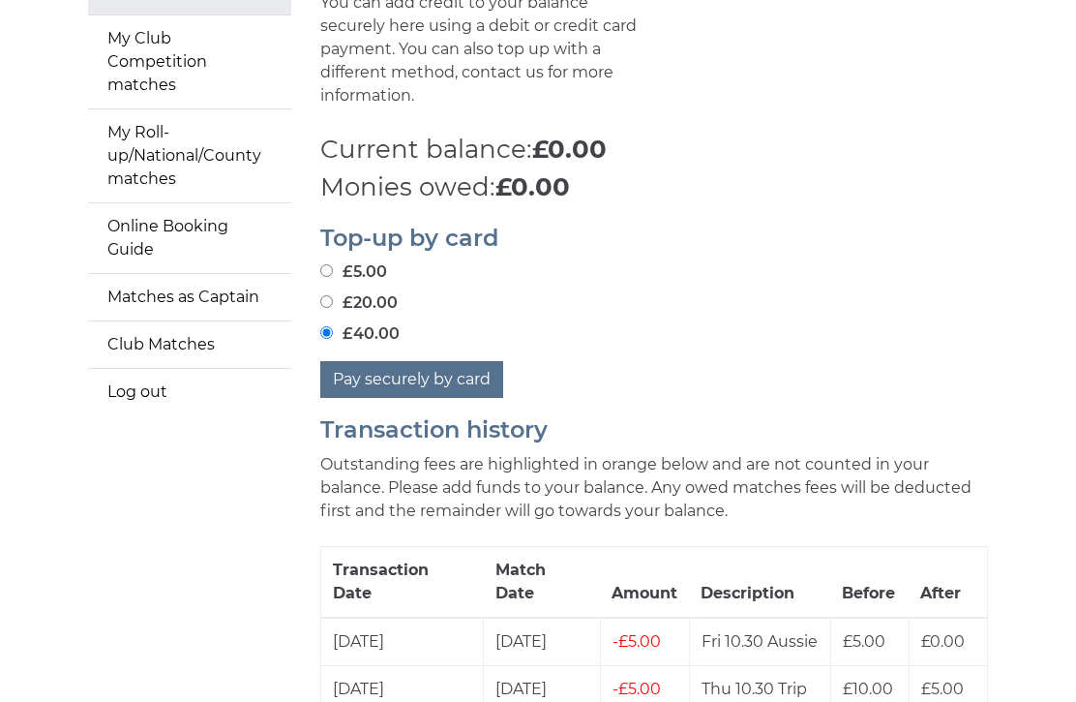  What do you see at coordinates (948, 583) in the screenshot?
I see `th: After` at bounding box center [948, 583].